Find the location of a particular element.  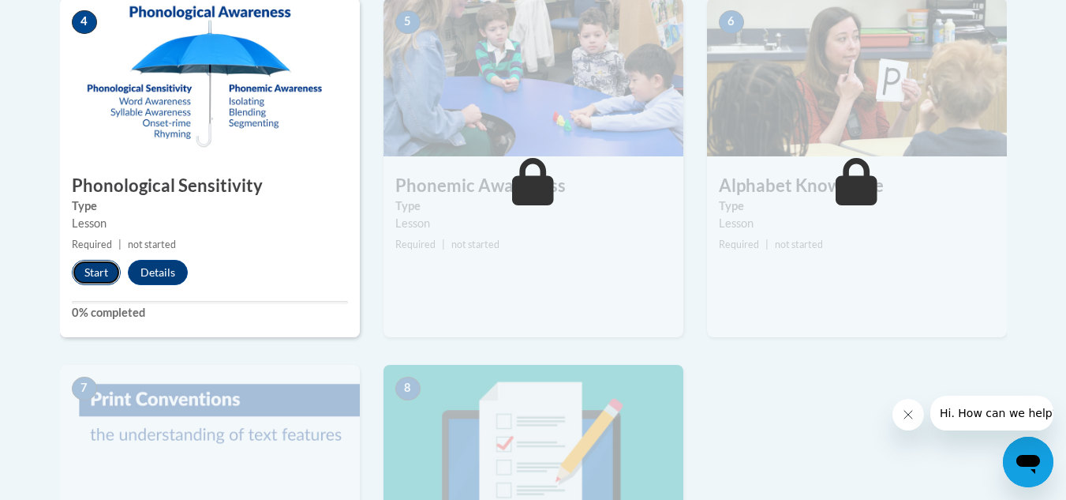

span: 6 is located at coordinates (732, 22).